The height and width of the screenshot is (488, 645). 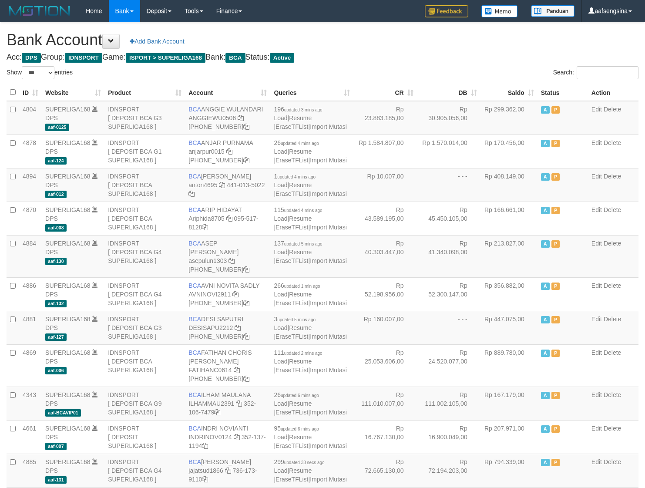 I want to click on span: updated 33 secs ago, so click(x=304, y=462).